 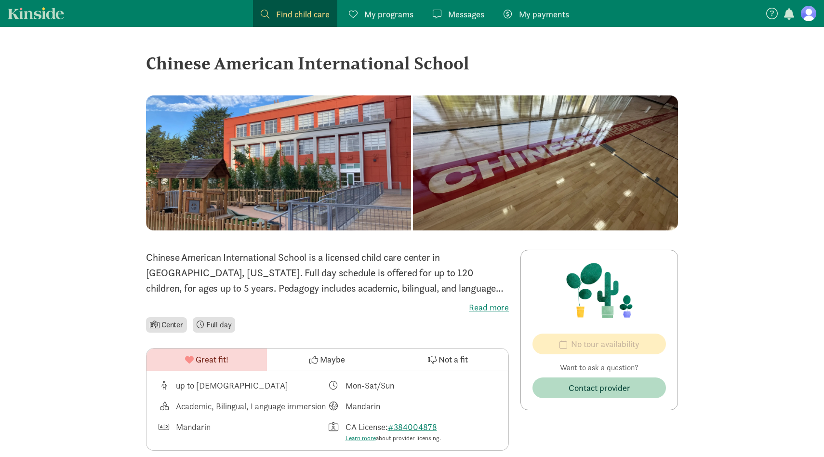 I want to click on label: Read more, so click(x=327, y=308).